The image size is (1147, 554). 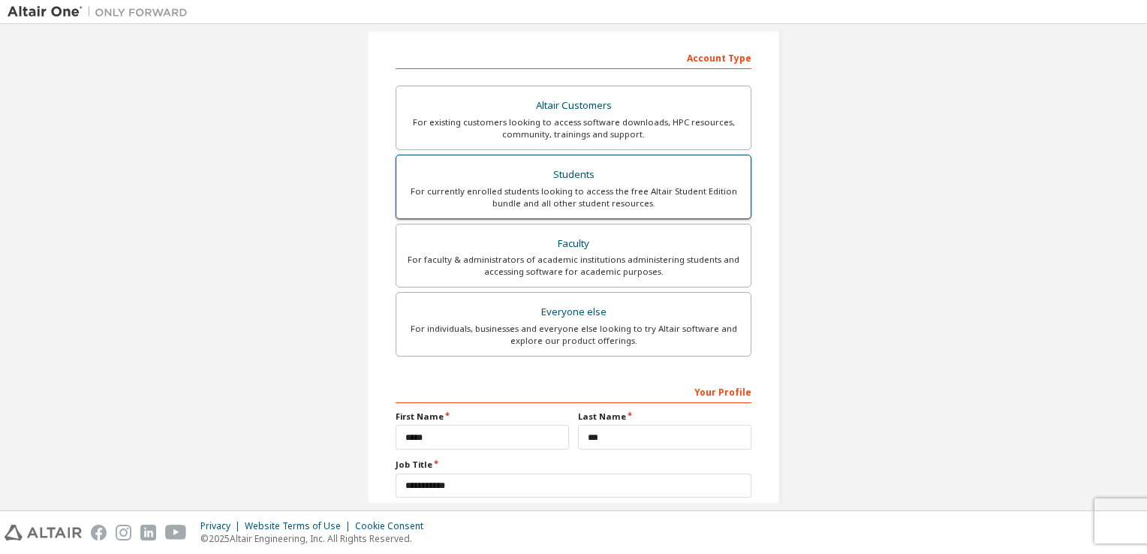 What do you see at coordinates (98, 532) in the screenshot?
I see `img: facebook.svg` at bounding box center [98, 532].